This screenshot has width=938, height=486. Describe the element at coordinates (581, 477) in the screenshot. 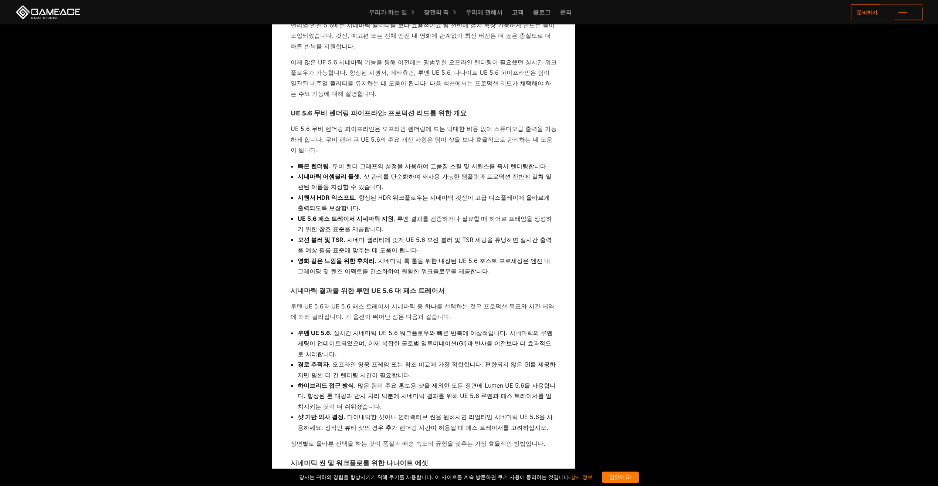

I see `a: 상세 정보` at that location.